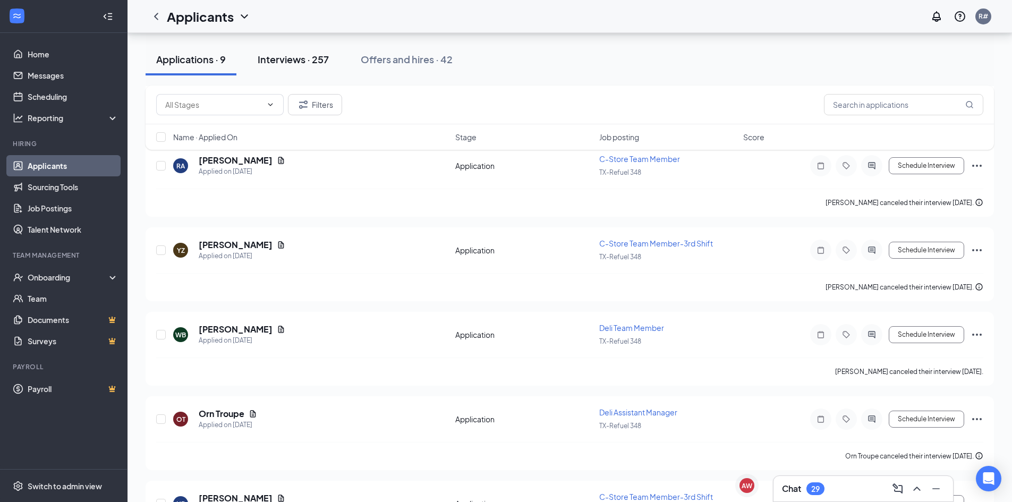  What do you see at coordinates (989, 479) in the screenshot?
I see `div: Open Intercom Messenger` at bounding box center [989, 479].